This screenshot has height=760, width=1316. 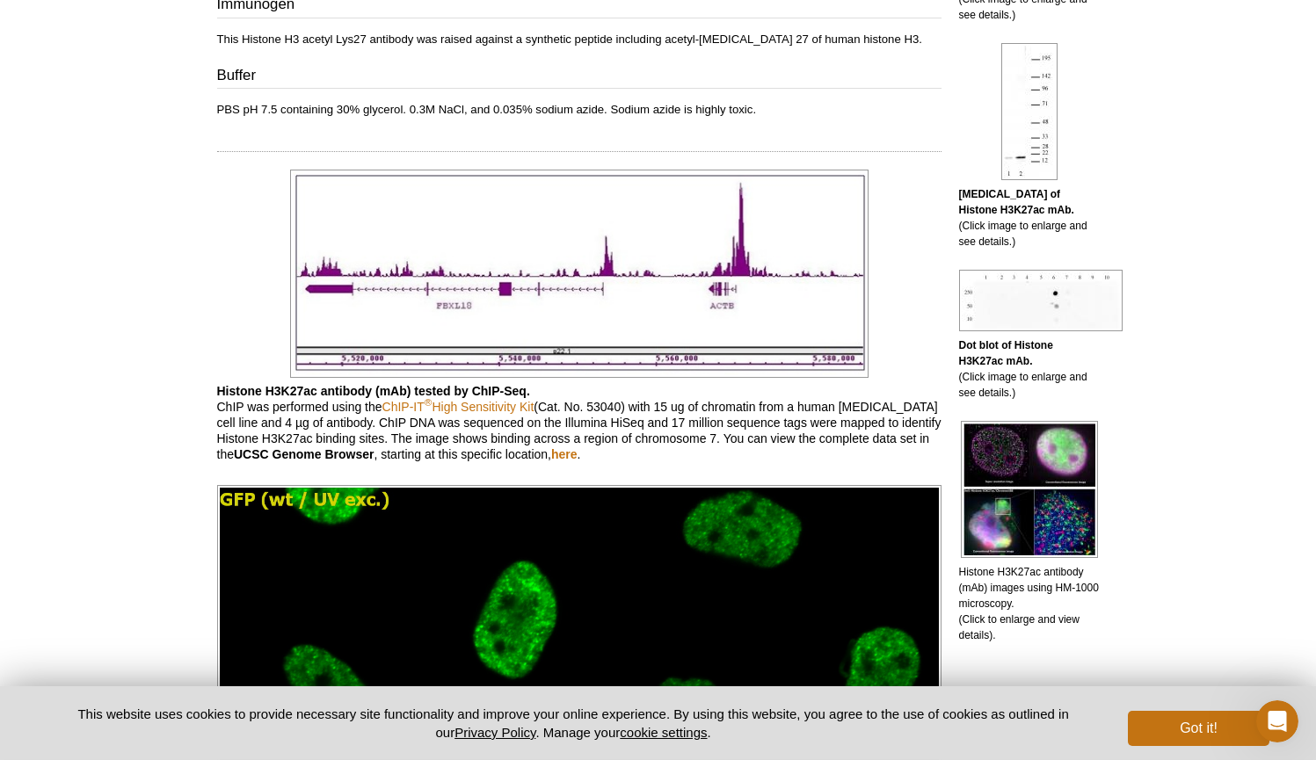 What do you see at coordinates (458, 407) in the screenshot?
I see `a: ChIP-IT®High Sensitivity Kit` at bounding box center [458, 407].